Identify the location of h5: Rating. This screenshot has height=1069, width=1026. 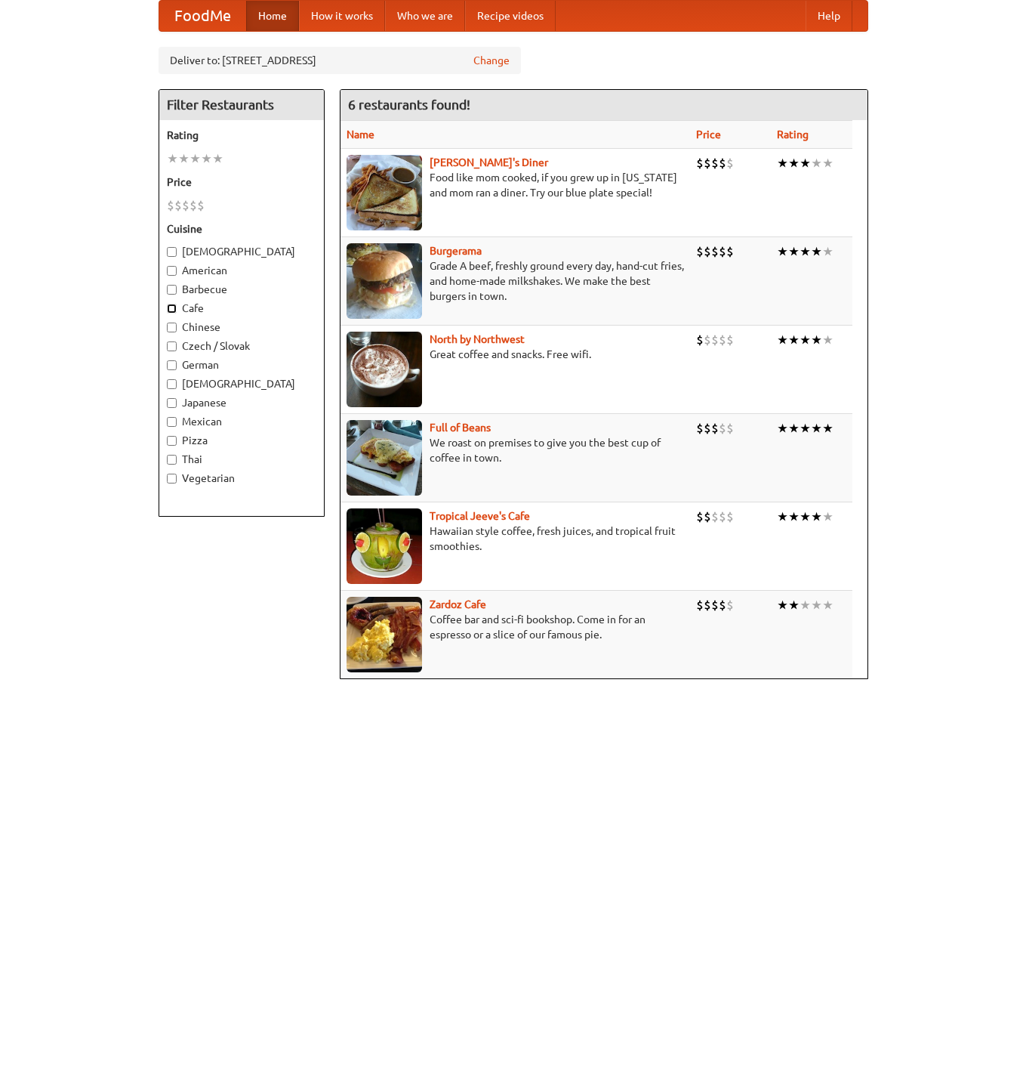
(242, 135).